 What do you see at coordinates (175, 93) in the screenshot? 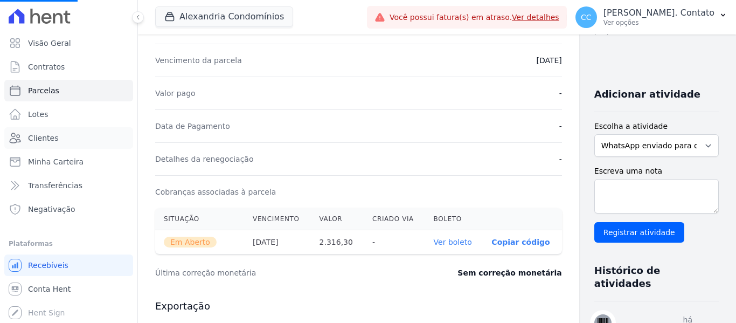
I see `dt: Valor pago` at bounding box center [175, 93].